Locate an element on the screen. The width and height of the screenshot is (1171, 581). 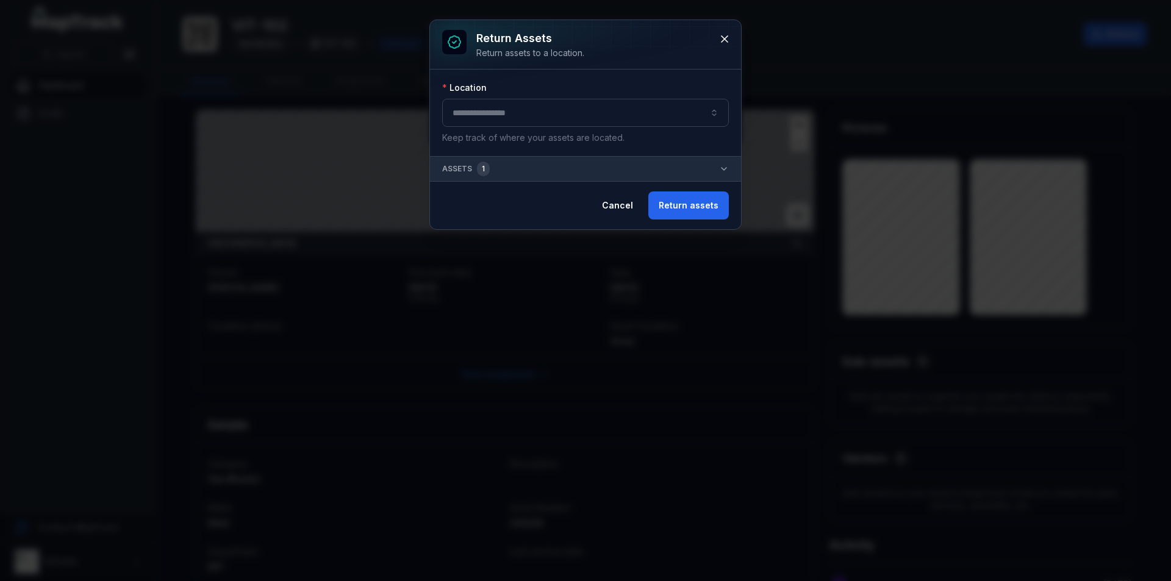
button: Assets1 is located at coordinates (586, 169).